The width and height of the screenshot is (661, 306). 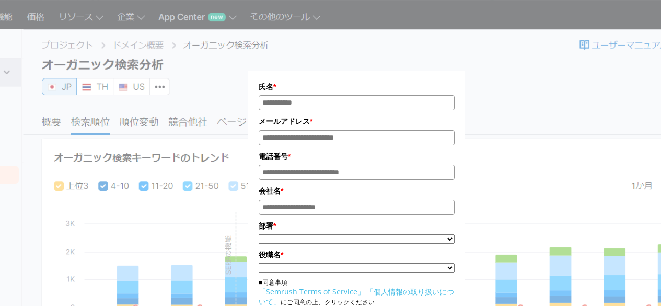 I want to click on label: 電話番号, so click(x=356, y=156).